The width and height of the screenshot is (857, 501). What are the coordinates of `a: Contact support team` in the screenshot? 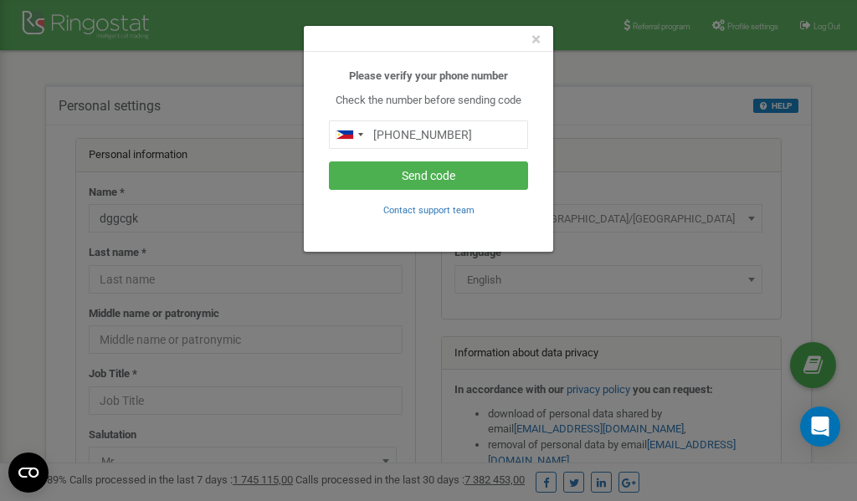 It's located at (429, 209).